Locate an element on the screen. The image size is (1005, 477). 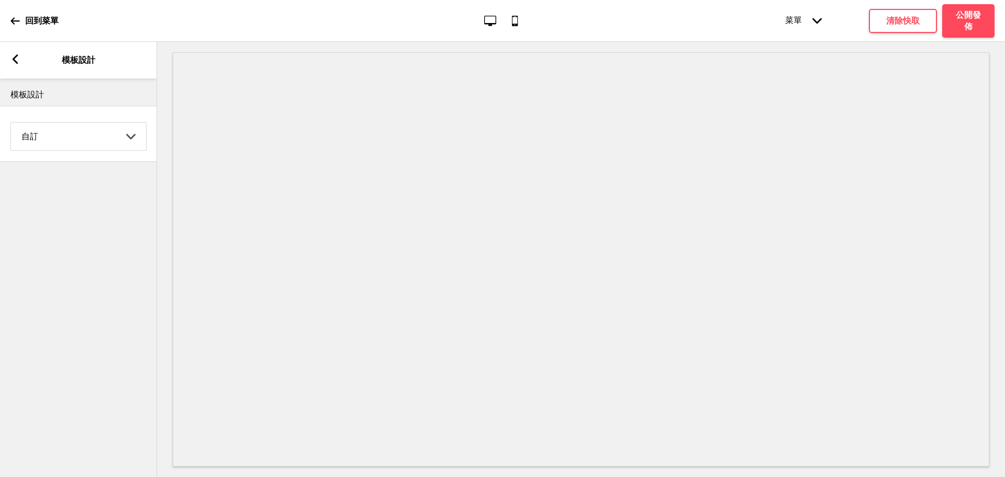
h4: 公開發佈 is located at coordinates (968, 21).